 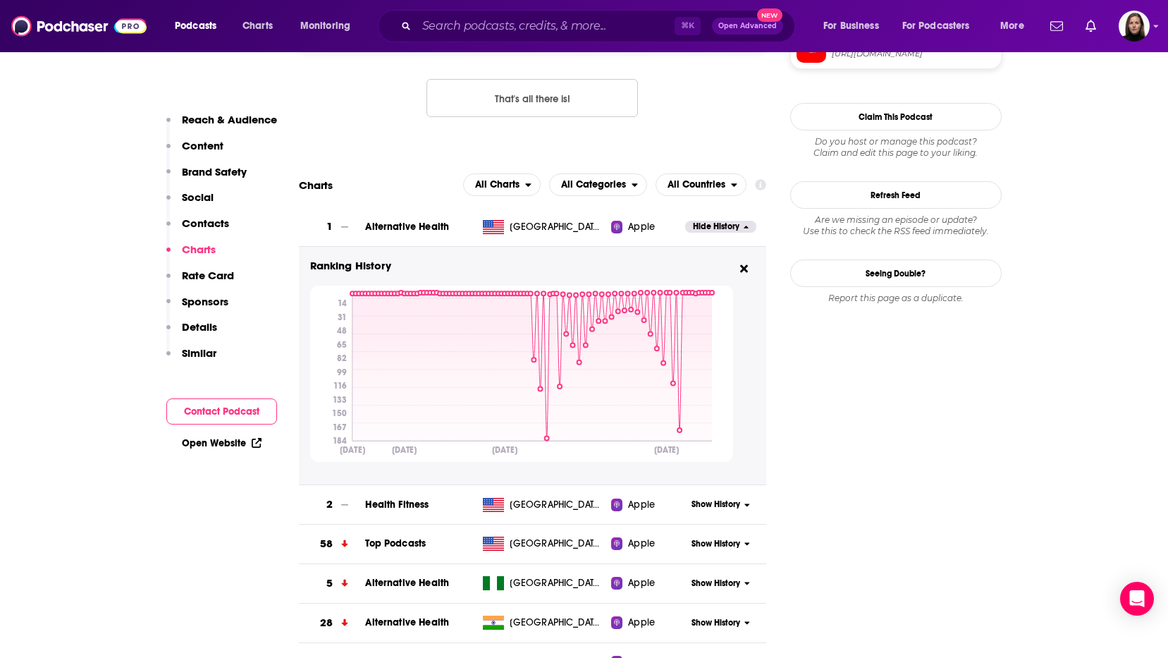 What do you see at coordinates (896, 226) in the screenshot?
I see `div: Are we missing an episode or update? Use this to check the RSS feed immediately.` at bounding box center [896, 226].